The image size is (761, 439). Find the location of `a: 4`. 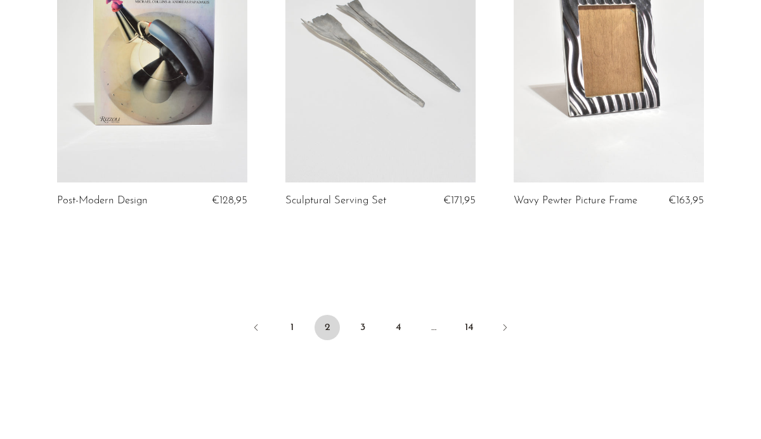

a: 4 is located at coordinates (398, 328).